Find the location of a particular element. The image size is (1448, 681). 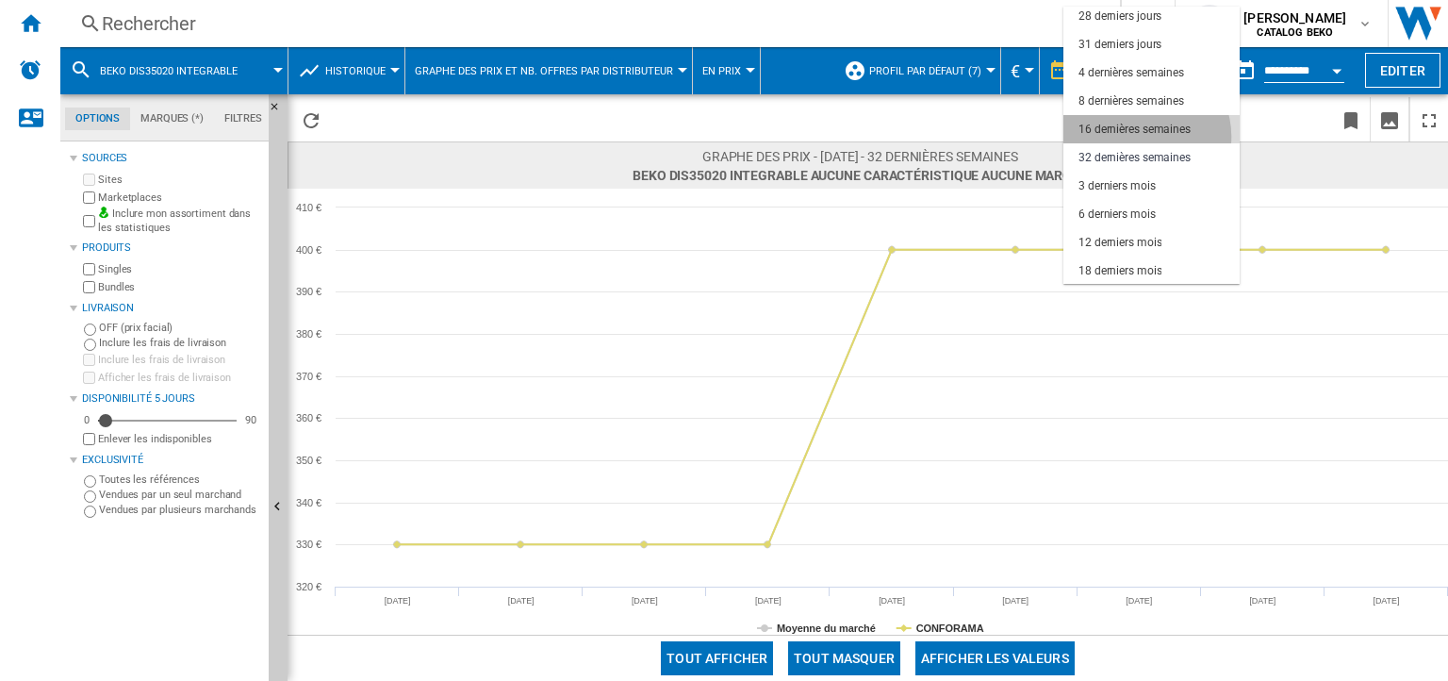

div: 16 dernières semaines is located at coordinates (1134, 129).